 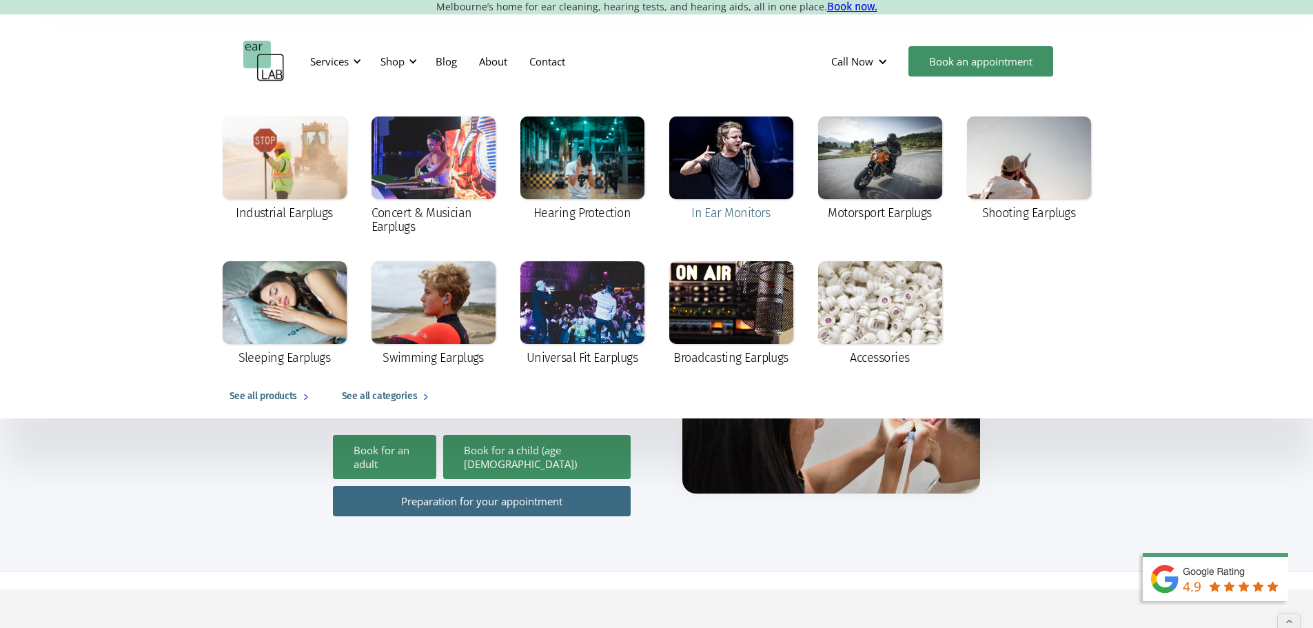 I want to click on a: Preparation for your appointment, so click(x=482, y=501).